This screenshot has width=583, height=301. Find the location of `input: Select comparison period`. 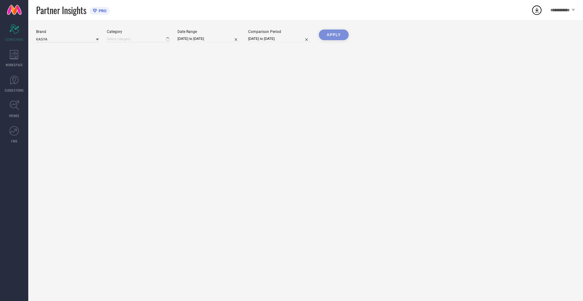

input: Select comparison period is located at coordinates (280, 39).